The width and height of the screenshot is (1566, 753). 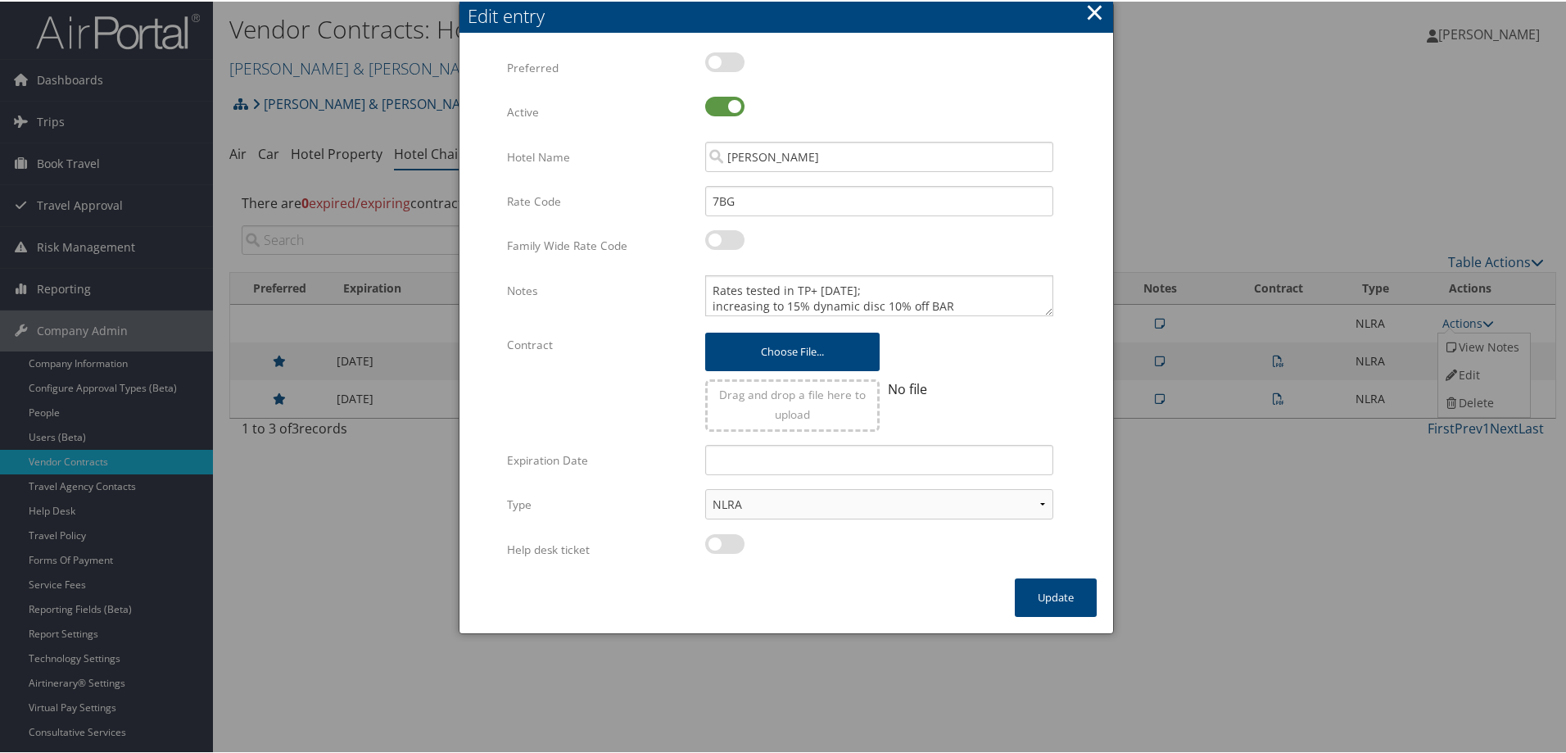 I want to click on label: Preferred, so click(x=600, y=66).